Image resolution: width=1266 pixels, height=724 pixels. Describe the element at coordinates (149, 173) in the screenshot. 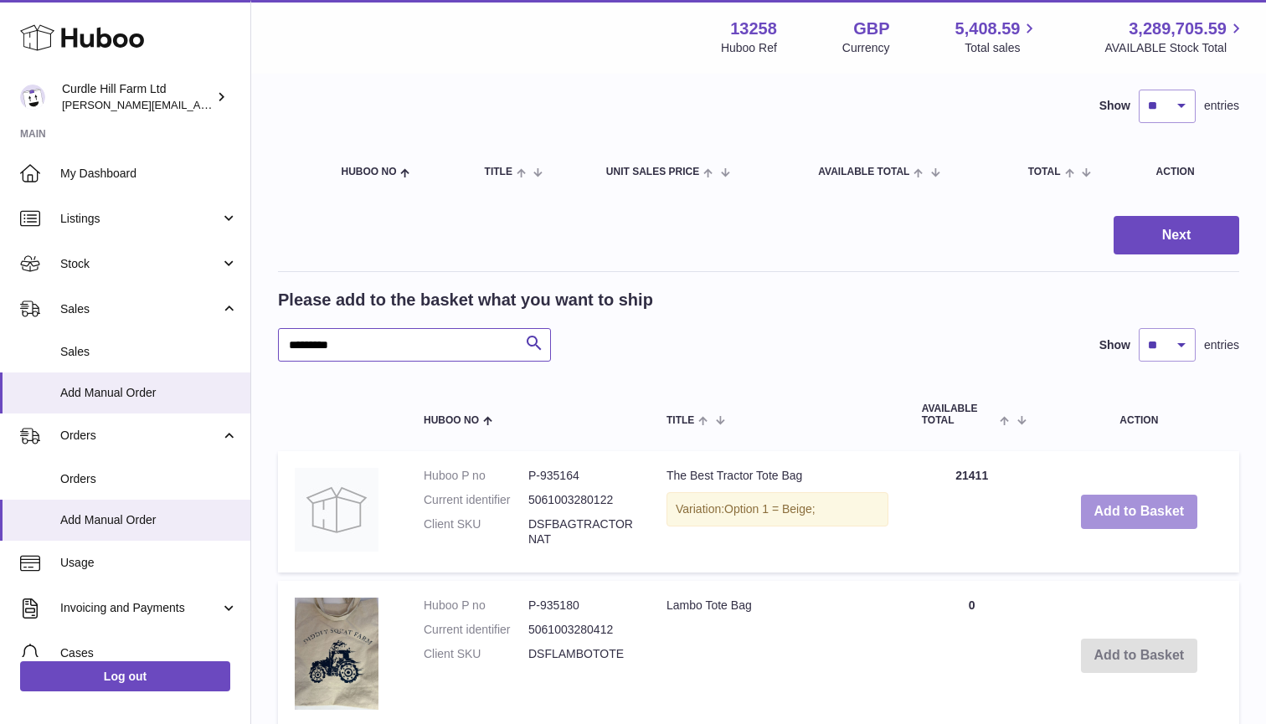

I see `span: My Dashboard` at that location.